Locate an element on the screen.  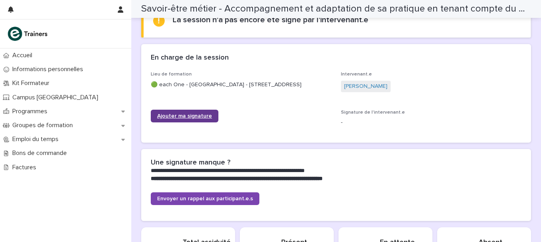
a: Ajouter ma signature is located at coordinates (185, 116).